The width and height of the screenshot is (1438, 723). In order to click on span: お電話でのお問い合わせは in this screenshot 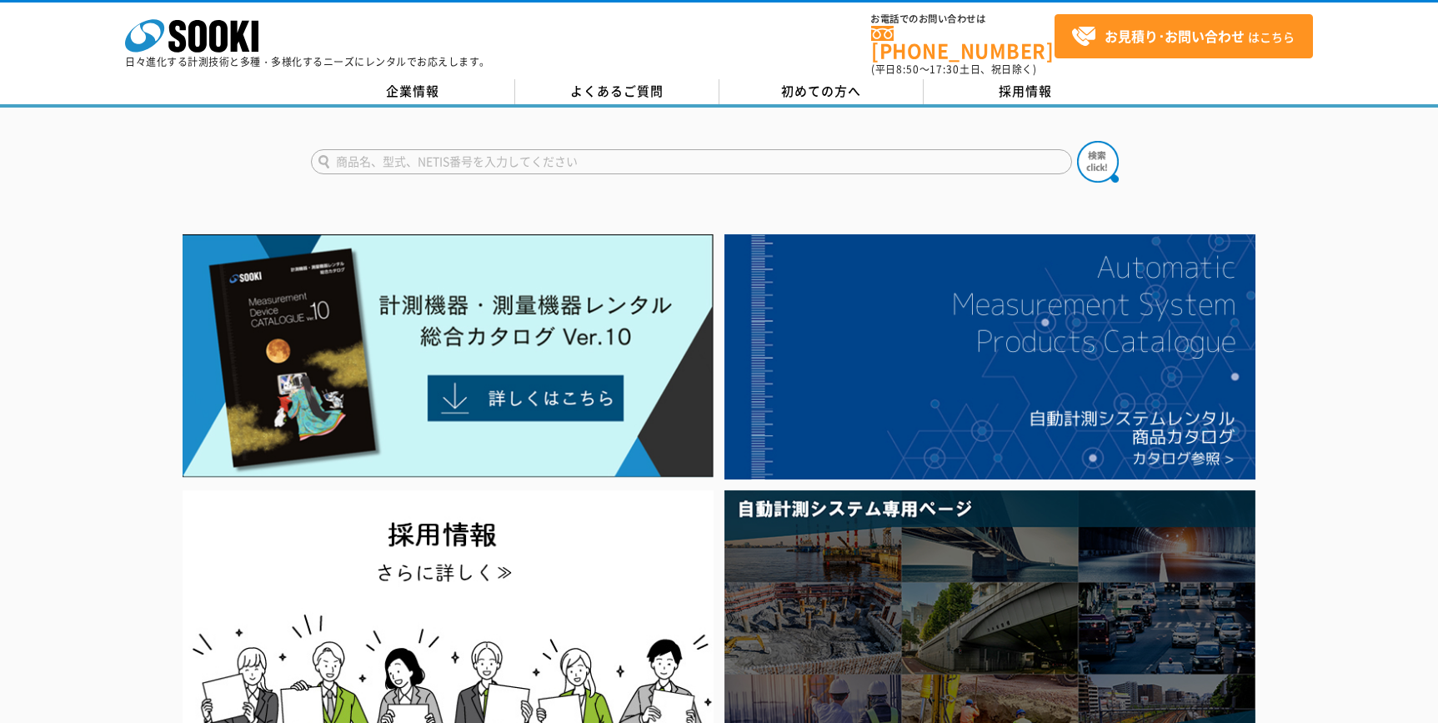, I will do `click(963, 19)`.